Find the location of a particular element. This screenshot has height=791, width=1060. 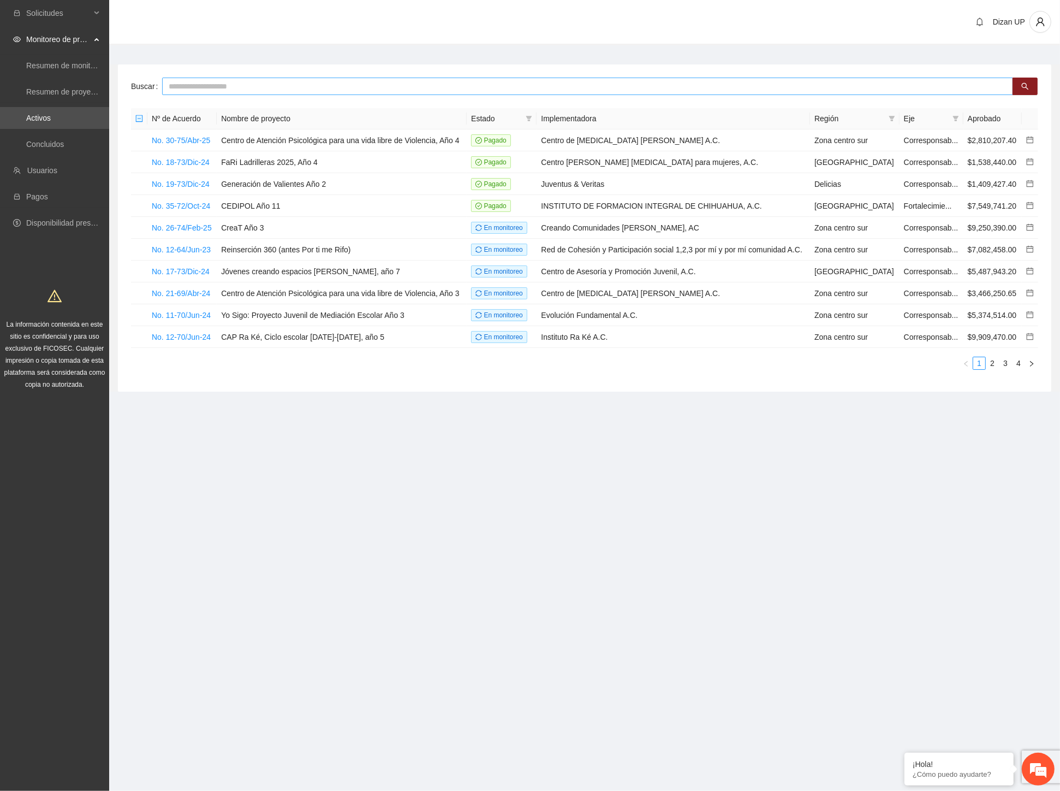

span: minus-square is located at coordinates (139, 118).